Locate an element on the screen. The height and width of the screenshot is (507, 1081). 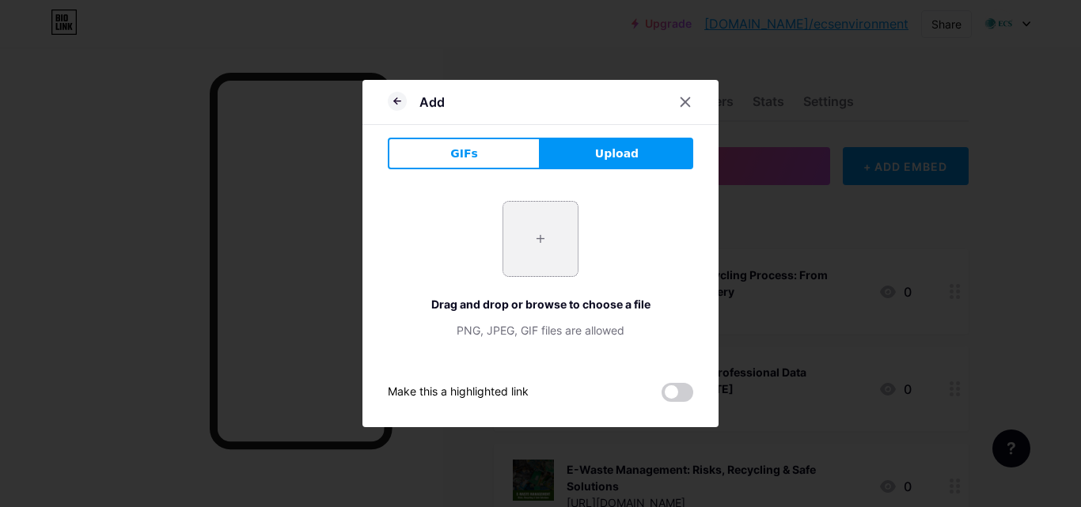
span: GIFs is located at coordinates (464, 154).